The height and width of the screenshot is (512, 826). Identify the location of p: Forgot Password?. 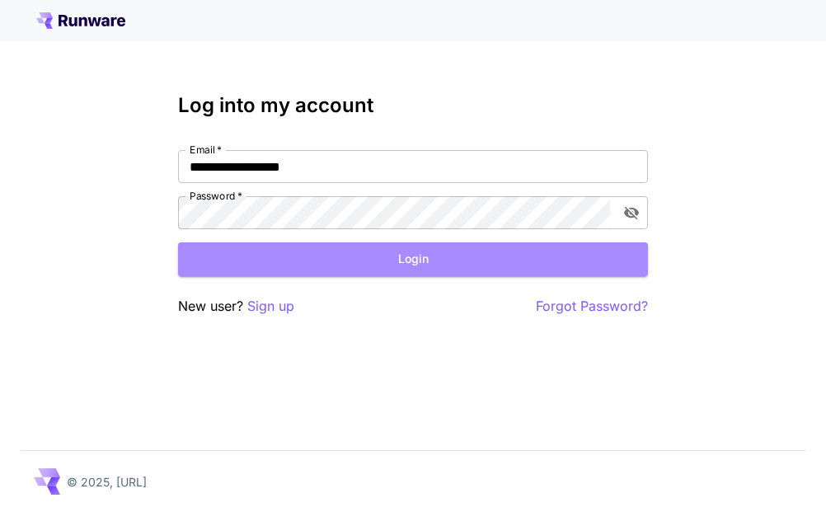
(592, 306).